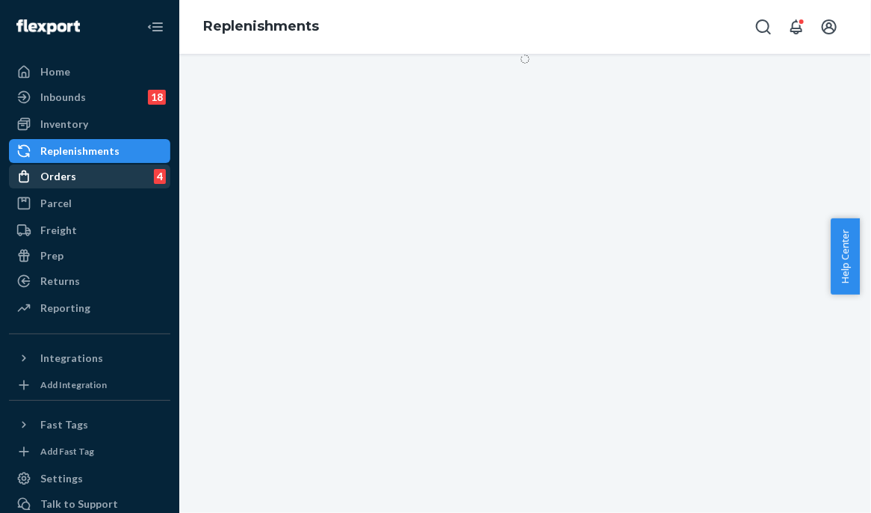  Describe the element at coordinates (261, 27) in the screenshot. I see `ol: breadcrumbs` at that location.